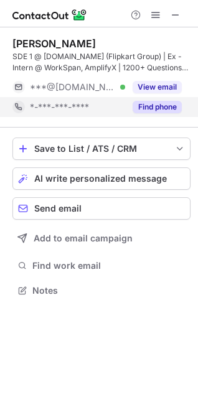 This screenshot has width=198, height=397. I want to click on span: Send email, so click(58, 209).